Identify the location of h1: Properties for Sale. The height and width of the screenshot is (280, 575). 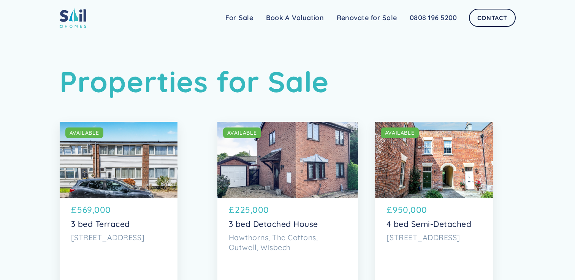
(288, 82).